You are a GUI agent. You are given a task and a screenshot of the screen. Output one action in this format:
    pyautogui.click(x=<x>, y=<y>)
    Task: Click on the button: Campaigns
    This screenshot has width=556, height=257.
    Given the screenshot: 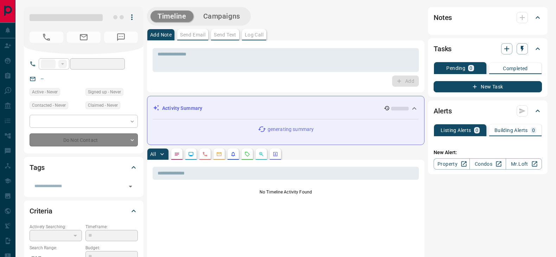 What is the action you would take?
    pyautogui.click(x=222, y=16)
    